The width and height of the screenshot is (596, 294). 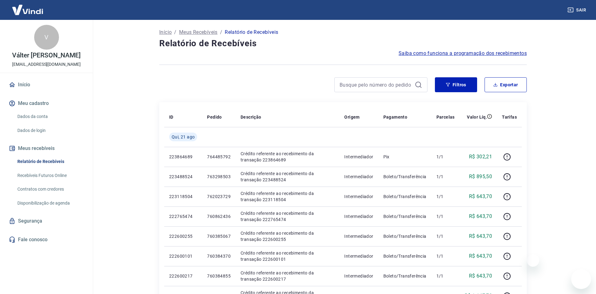 I want to click on p: R$ 302,21, so click(x=481, y=157).